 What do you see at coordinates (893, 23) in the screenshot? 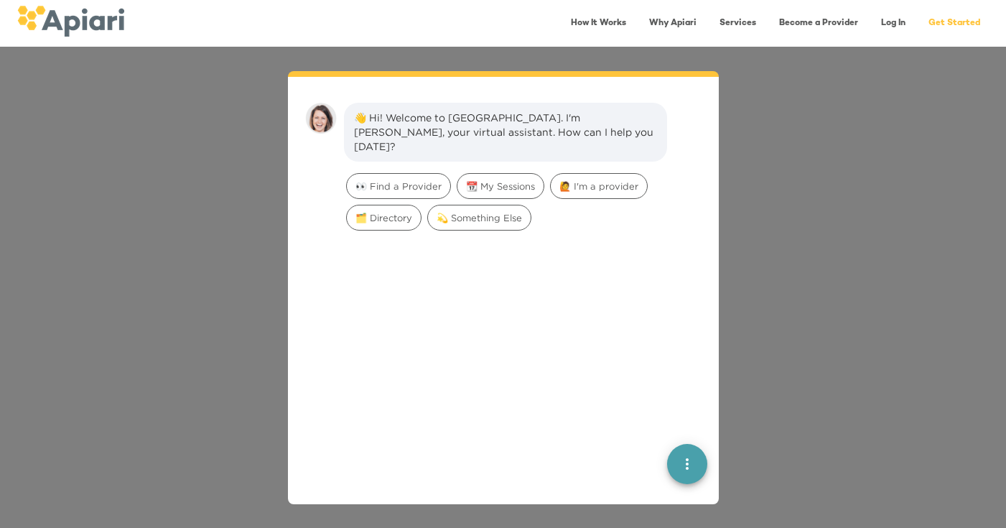
I see `a: Log In` at bounding box center [893, 23].